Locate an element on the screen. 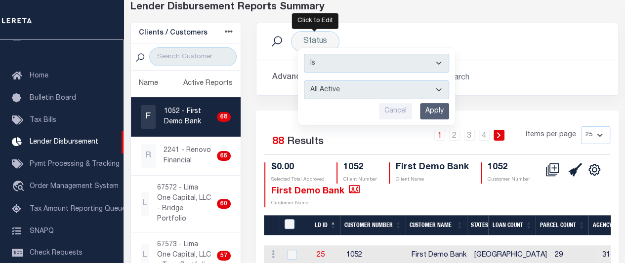  span: Bulletin Board is located at coordinates (53, 98).